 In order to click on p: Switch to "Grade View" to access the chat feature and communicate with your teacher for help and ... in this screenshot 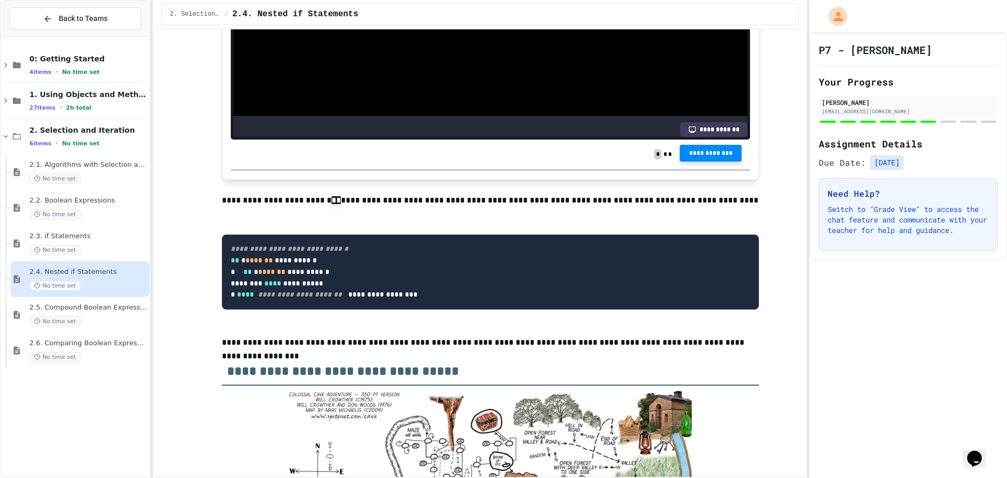, I will do `click(908, 220)`.